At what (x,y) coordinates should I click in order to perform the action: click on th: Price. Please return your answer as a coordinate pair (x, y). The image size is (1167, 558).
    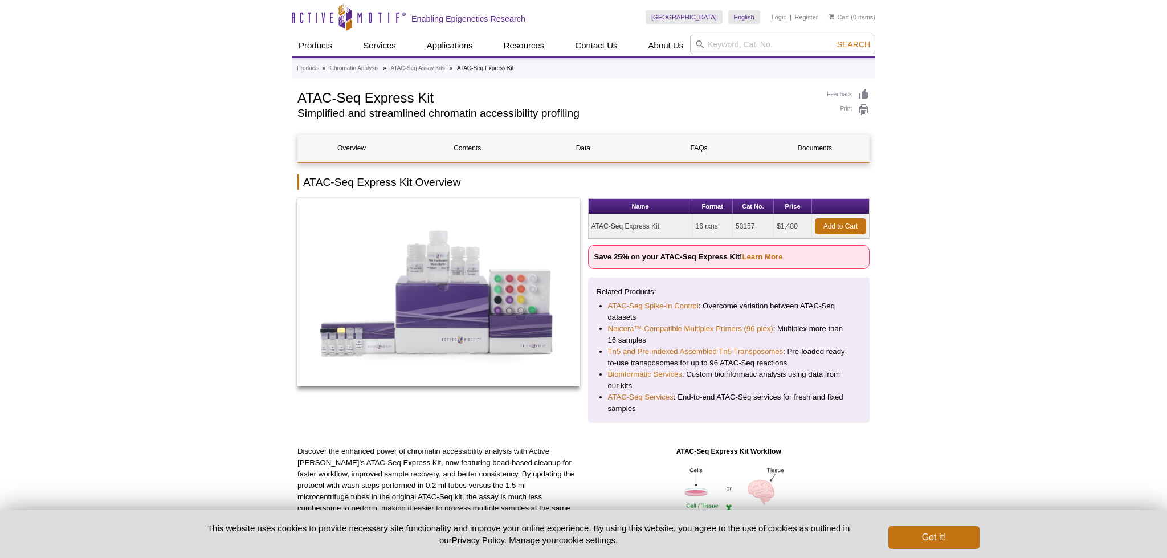
    Looking at the image, I should click on (792, 206).